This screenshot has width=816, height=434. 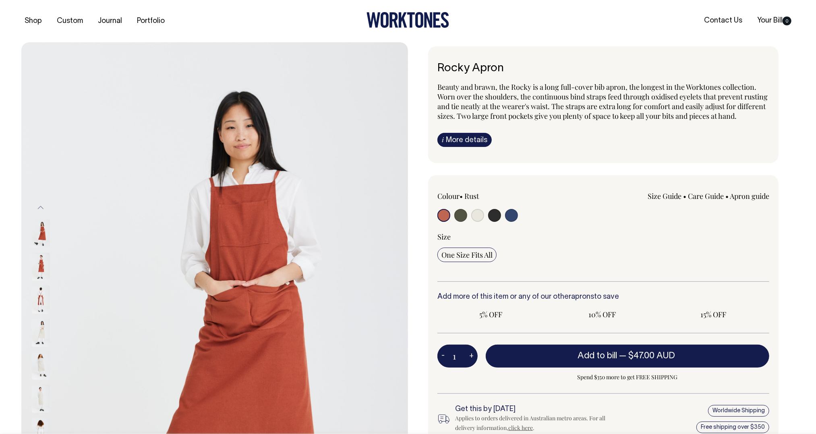 I want to click on span: One Size Fits All, so click(x=467, y=255).